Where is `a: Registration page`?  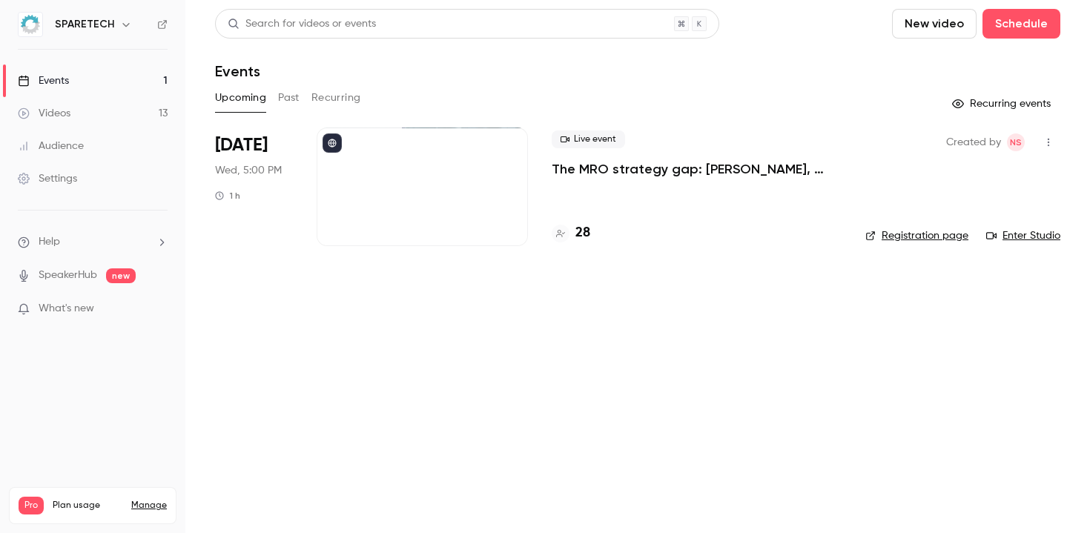
a: Registration page is located at coordinates (917, 236).